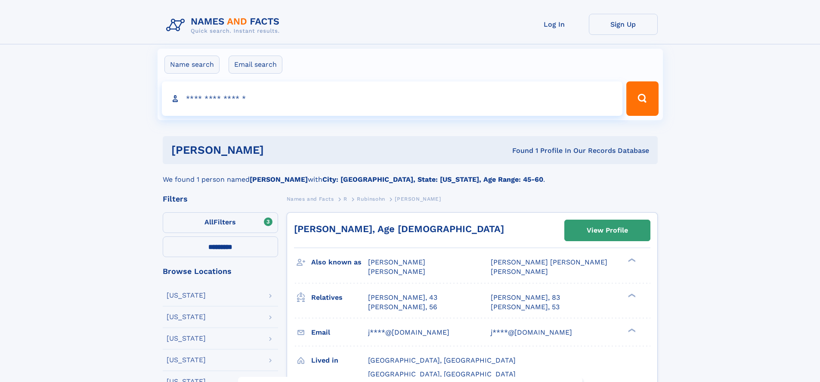 The height and width of the screenshot is (382, 820). I want to click on a: Log In, so click(554, 24).